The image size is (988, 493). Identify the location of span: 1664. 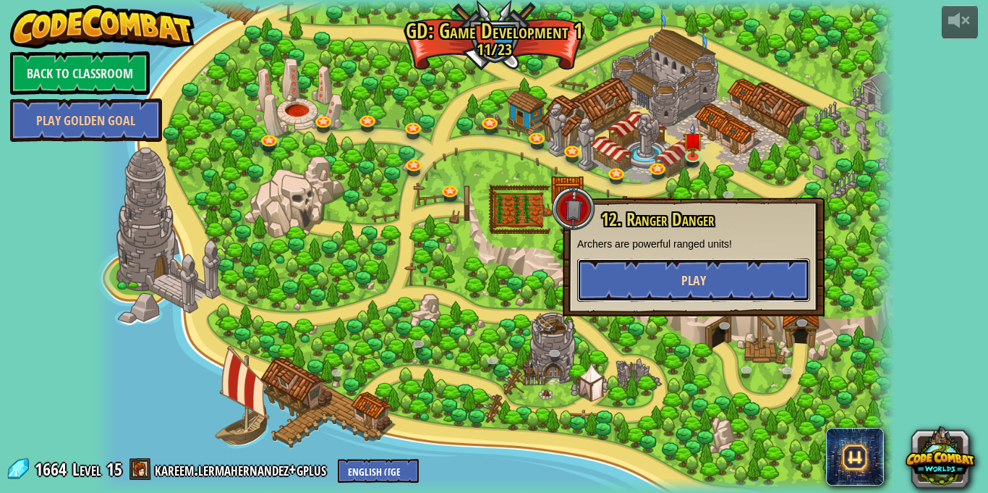
(53, 469).